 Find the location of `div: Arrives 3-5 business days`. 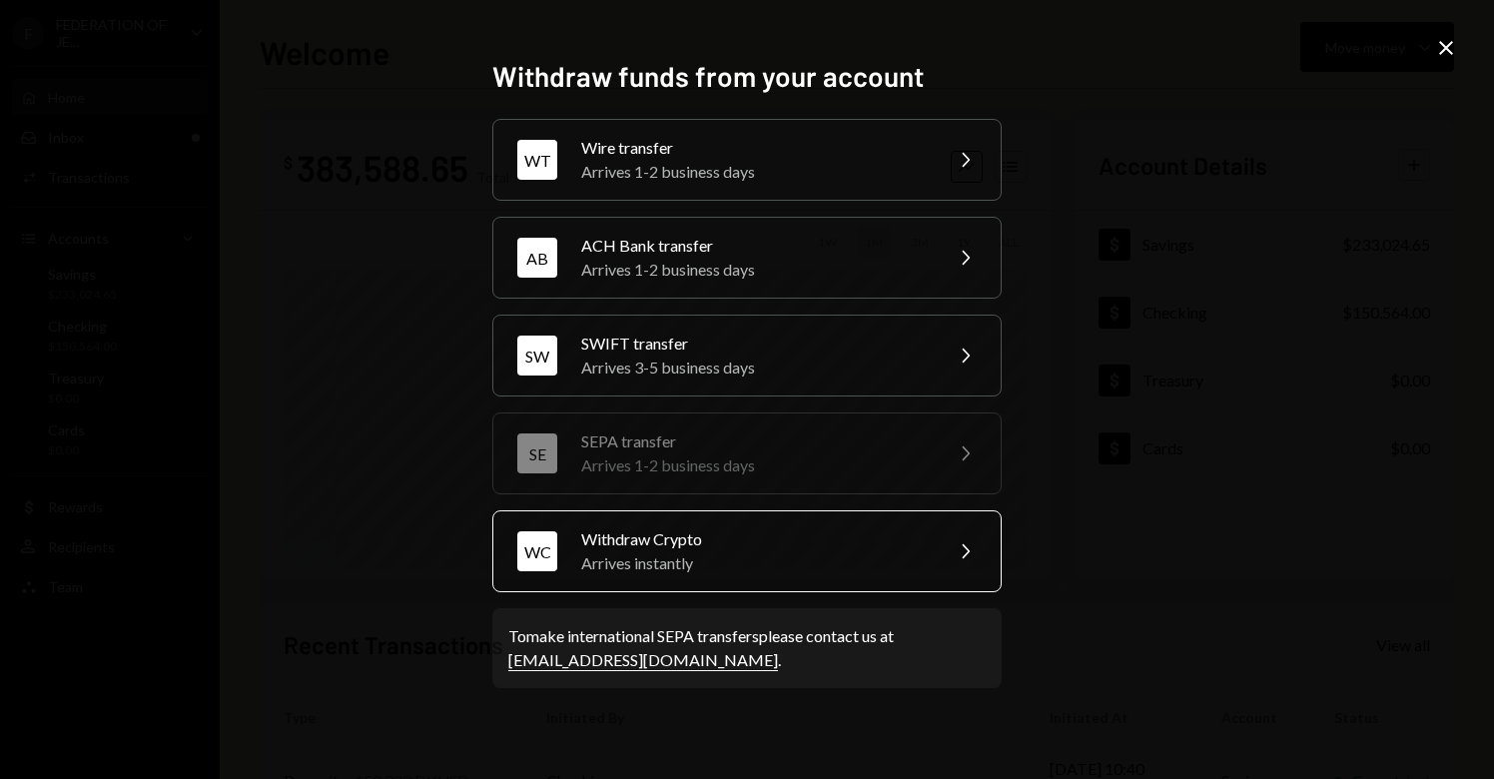

div: Arrives 3-5 business days is located at coordinates (755, 368).